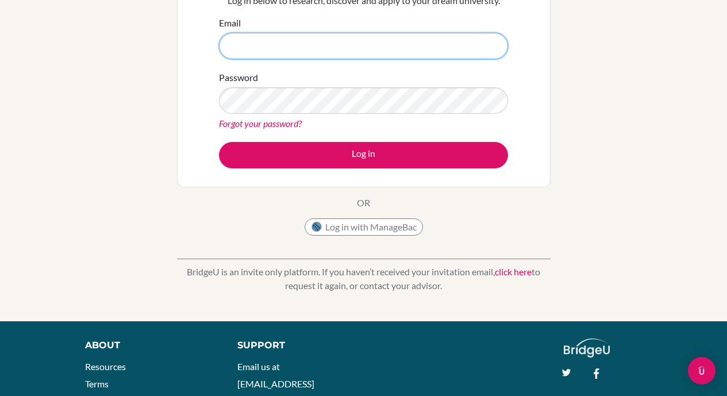  Describe the element at coordinates (364, 227) in the screenshot. I see `button: Log in with ManageBac` at that location.